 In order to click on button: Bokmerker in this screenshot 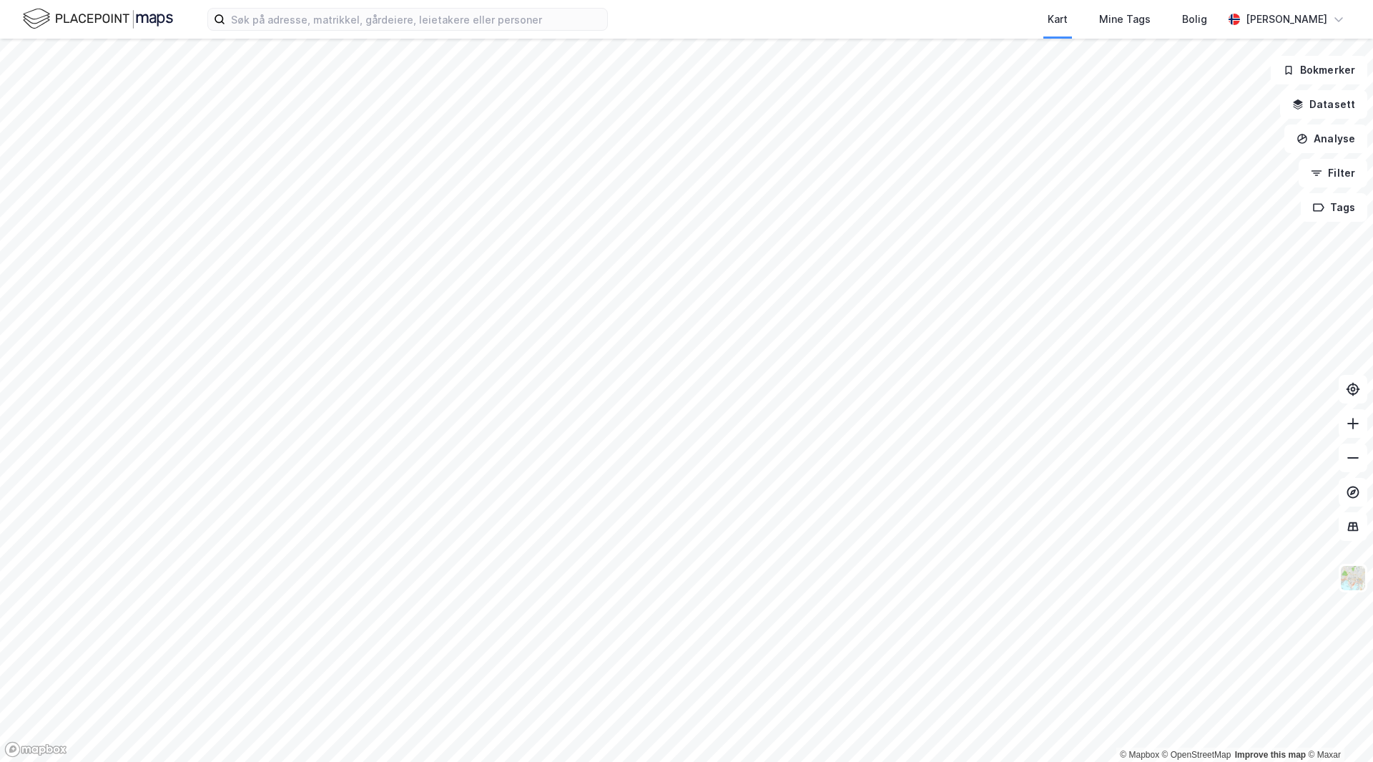, I will do `click(1319, 70)`.